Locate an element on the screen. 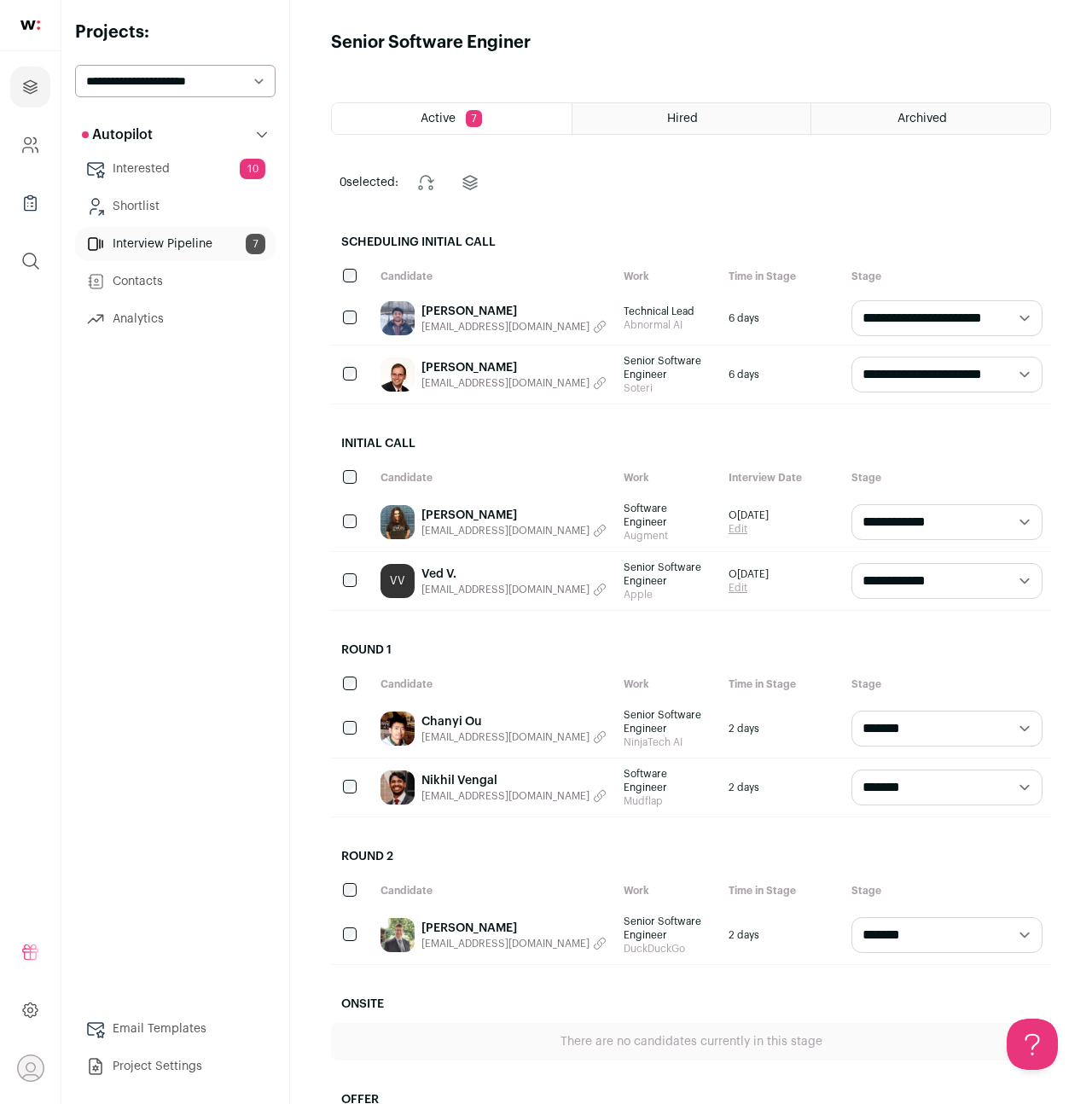  a: Shortlist is located at coordinates (175, 206).